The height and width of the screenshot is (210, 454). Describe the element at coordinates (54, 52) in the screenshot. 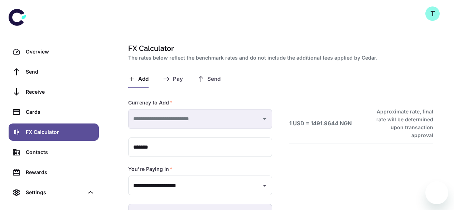

I see `a: Overview` at that location.